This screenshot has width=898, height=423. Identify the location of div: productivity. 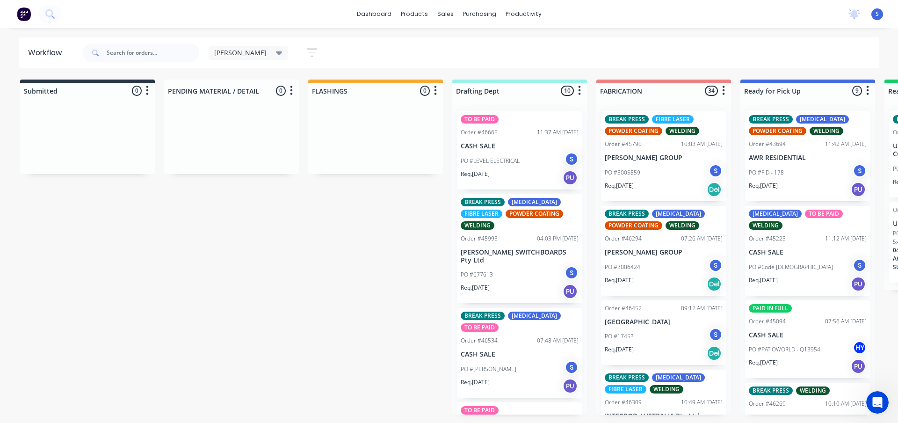
(523, 14).